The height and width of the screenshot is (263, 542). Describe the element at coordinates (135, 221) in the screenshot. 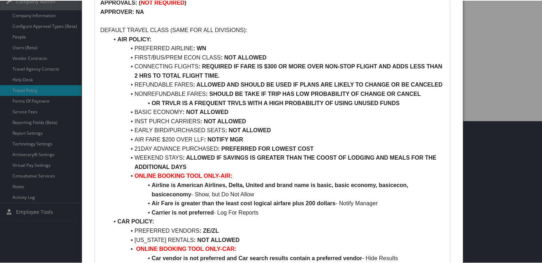

I see `strong: CAR POLICY:` at that location.